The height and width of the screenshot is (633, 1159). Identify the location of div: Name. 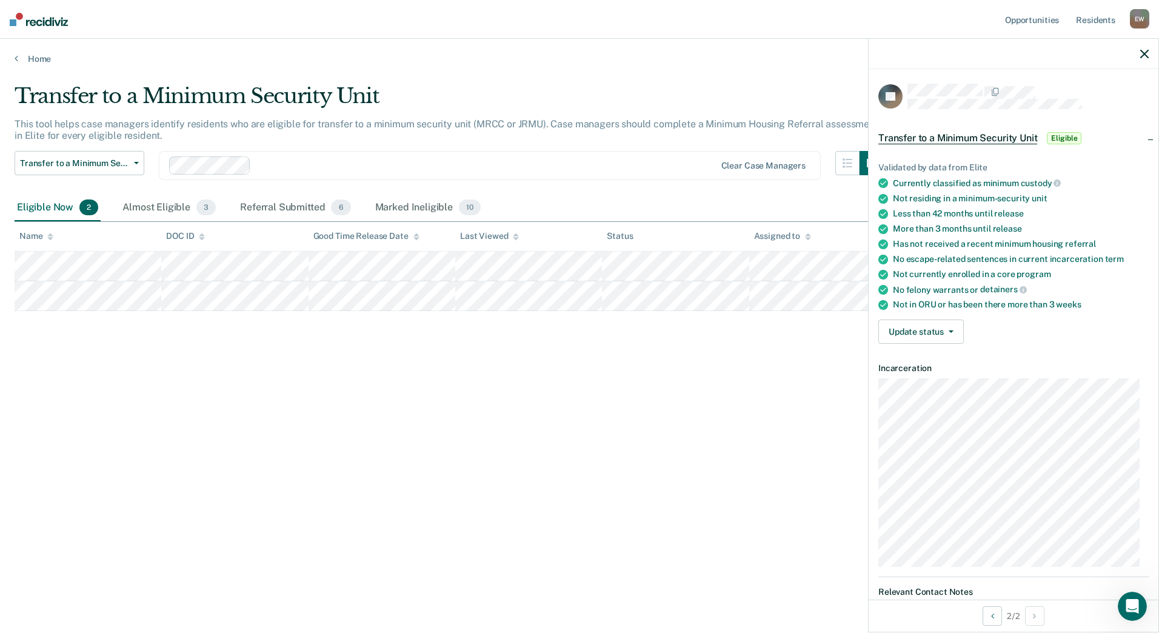
(36, 236).